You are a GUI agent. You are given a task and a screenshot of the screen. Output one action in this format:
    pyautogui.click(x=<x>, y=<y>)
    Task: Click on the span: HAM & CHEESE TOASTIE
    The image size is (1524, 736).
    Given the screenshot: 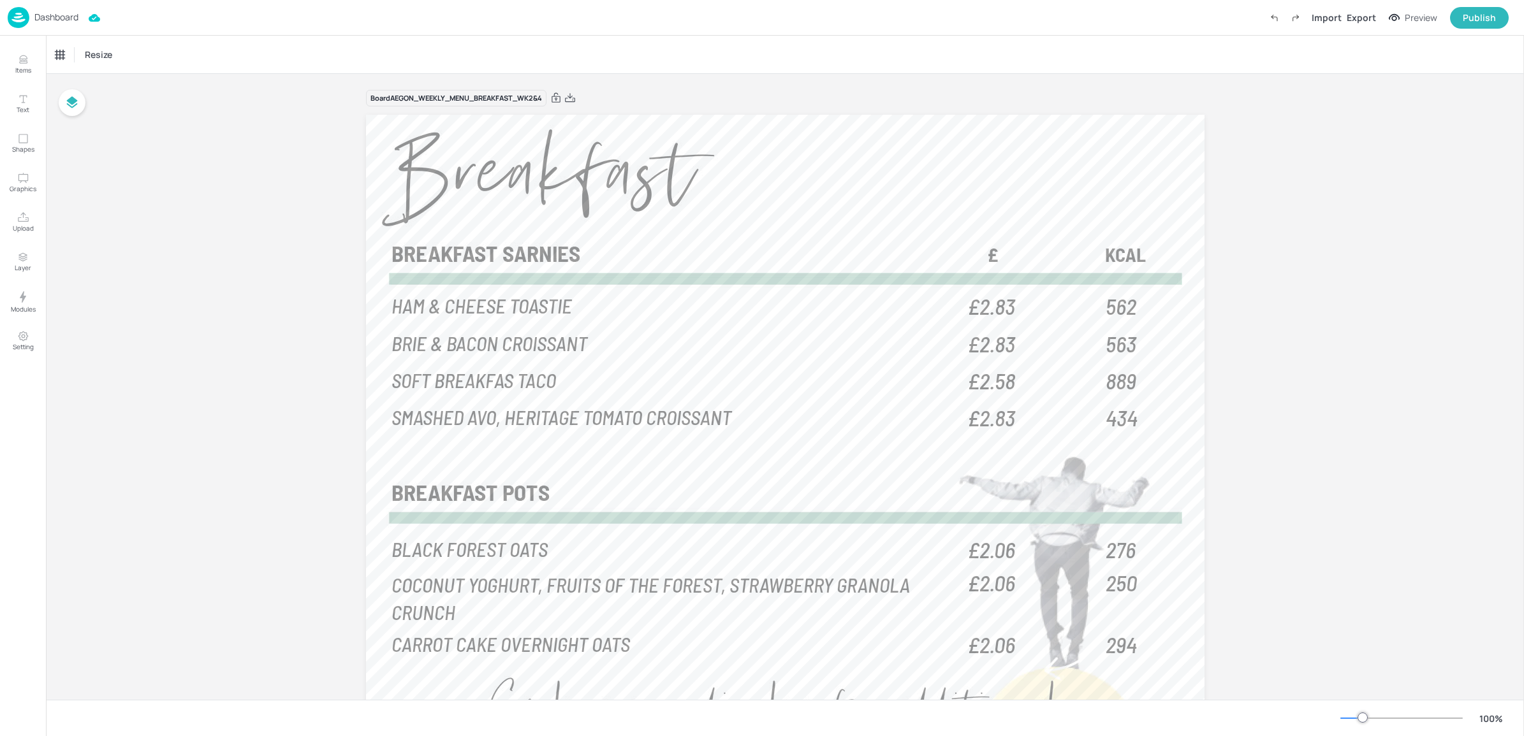 What is the action you would take?
    pyautogui.click(x=481, y=305)
    